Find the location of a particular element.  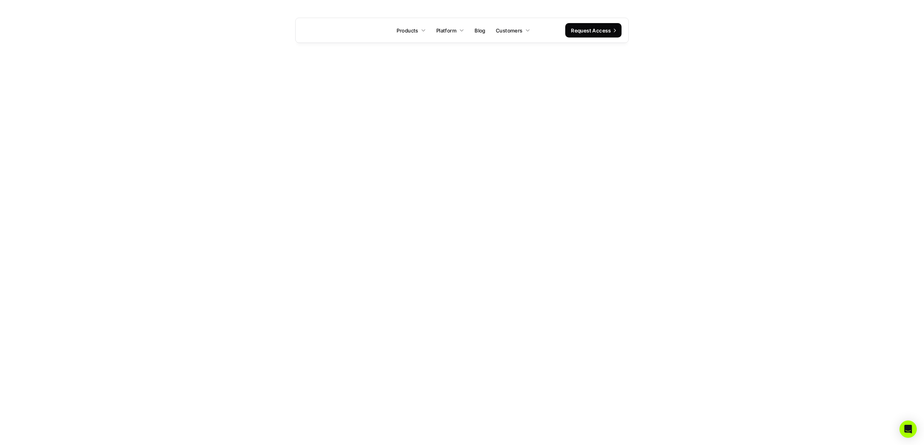

a: Back to home is located at coordinates (462, 266).